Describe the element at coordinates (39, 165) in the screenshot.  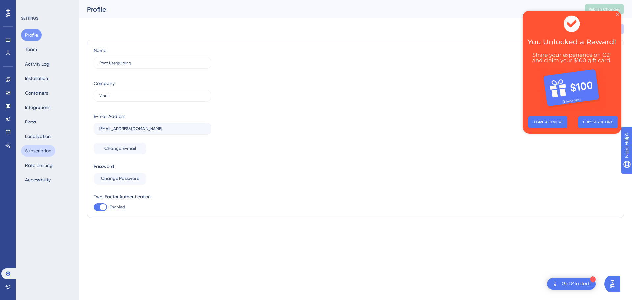
I see `button: Rate Limiting` at that location.